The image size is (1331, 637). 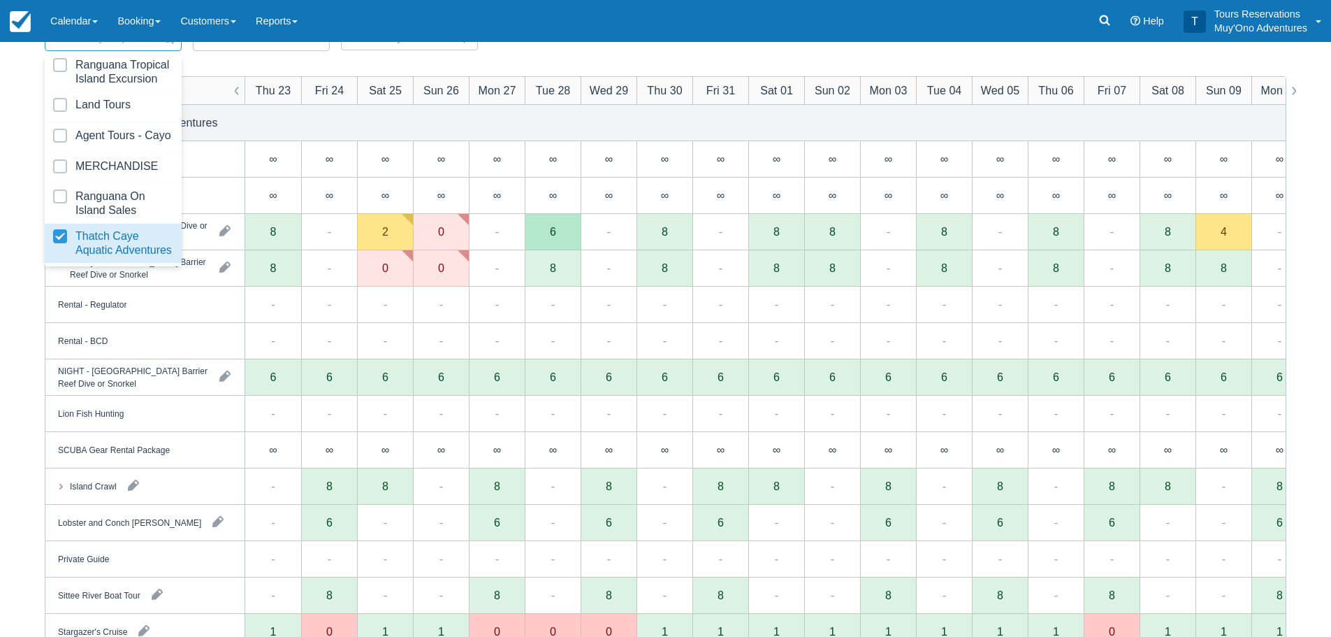 I want to click on i: Help, so click(x=1136, y=21).